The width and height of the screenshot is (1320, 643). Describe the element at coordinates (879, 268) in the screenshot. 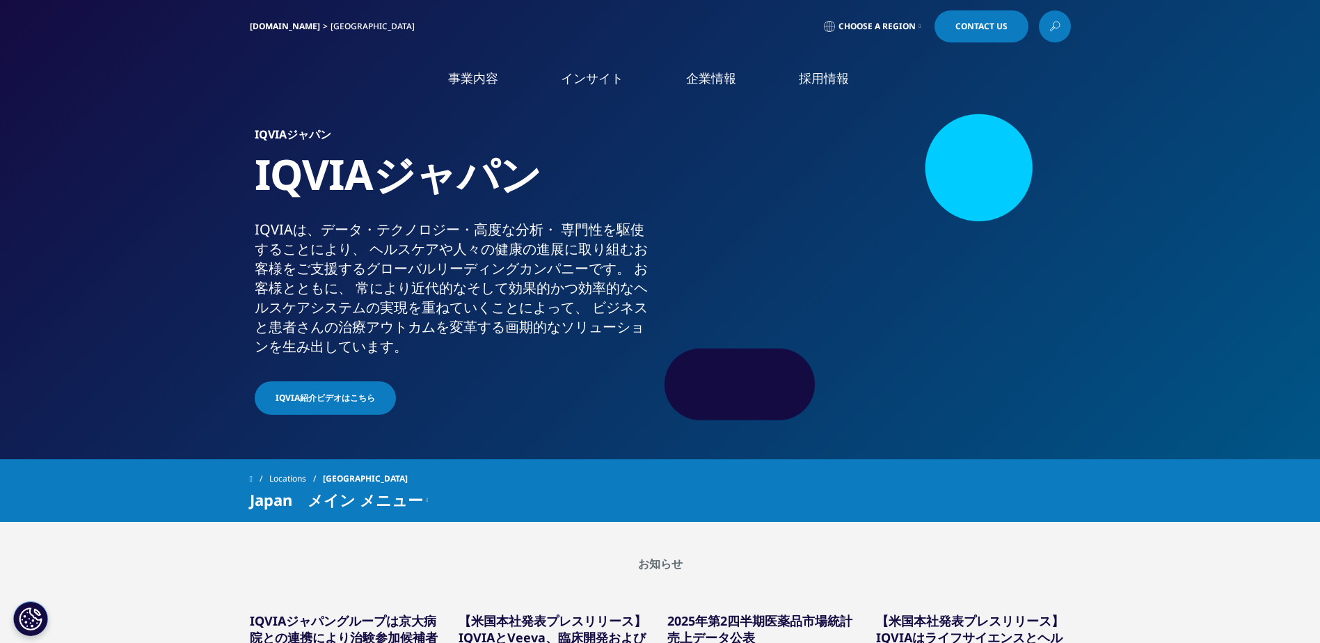

I see `img: 873_asian-businesspeople-meeting-in-office.jpg` at that location.